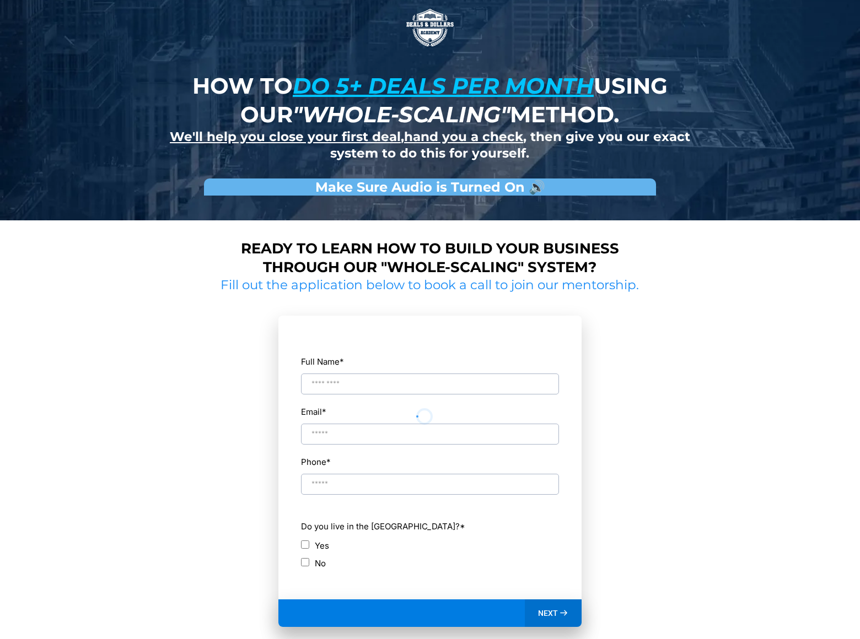 The height and width of the screenshot is (639, 860). I want to click on strong: How to using our method., so click(430, 100).